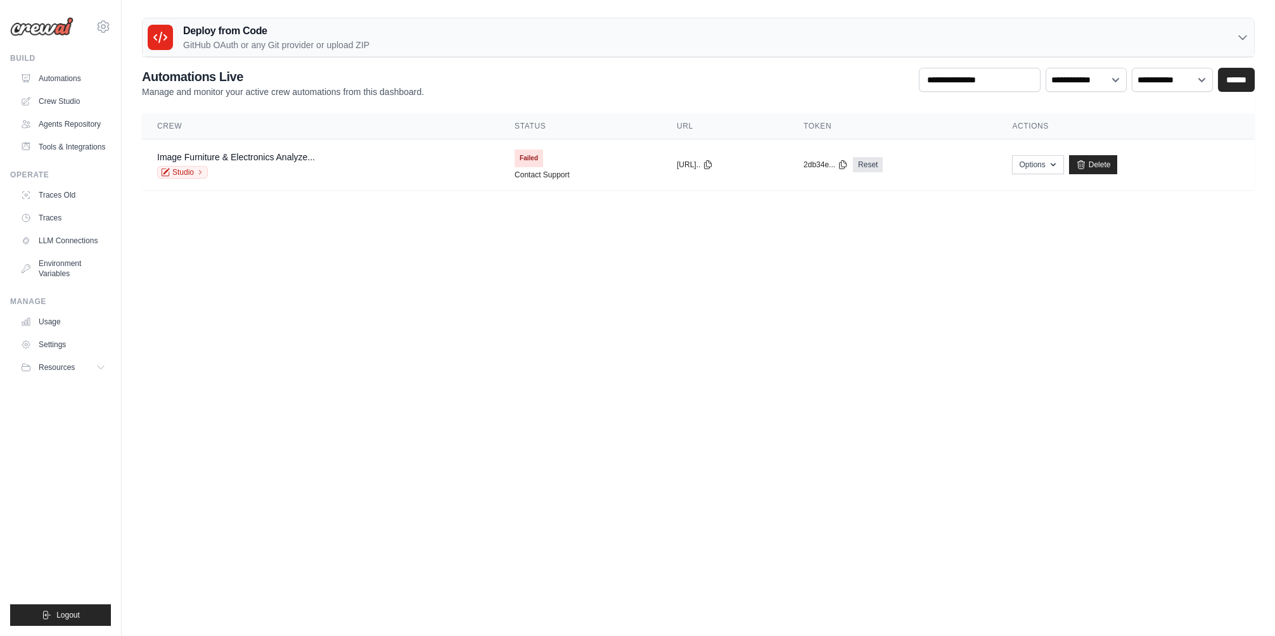  What do you see at coordinates (321, 126) in the screenshot?
I see `th: Crew` at bounding box center [321, 126].